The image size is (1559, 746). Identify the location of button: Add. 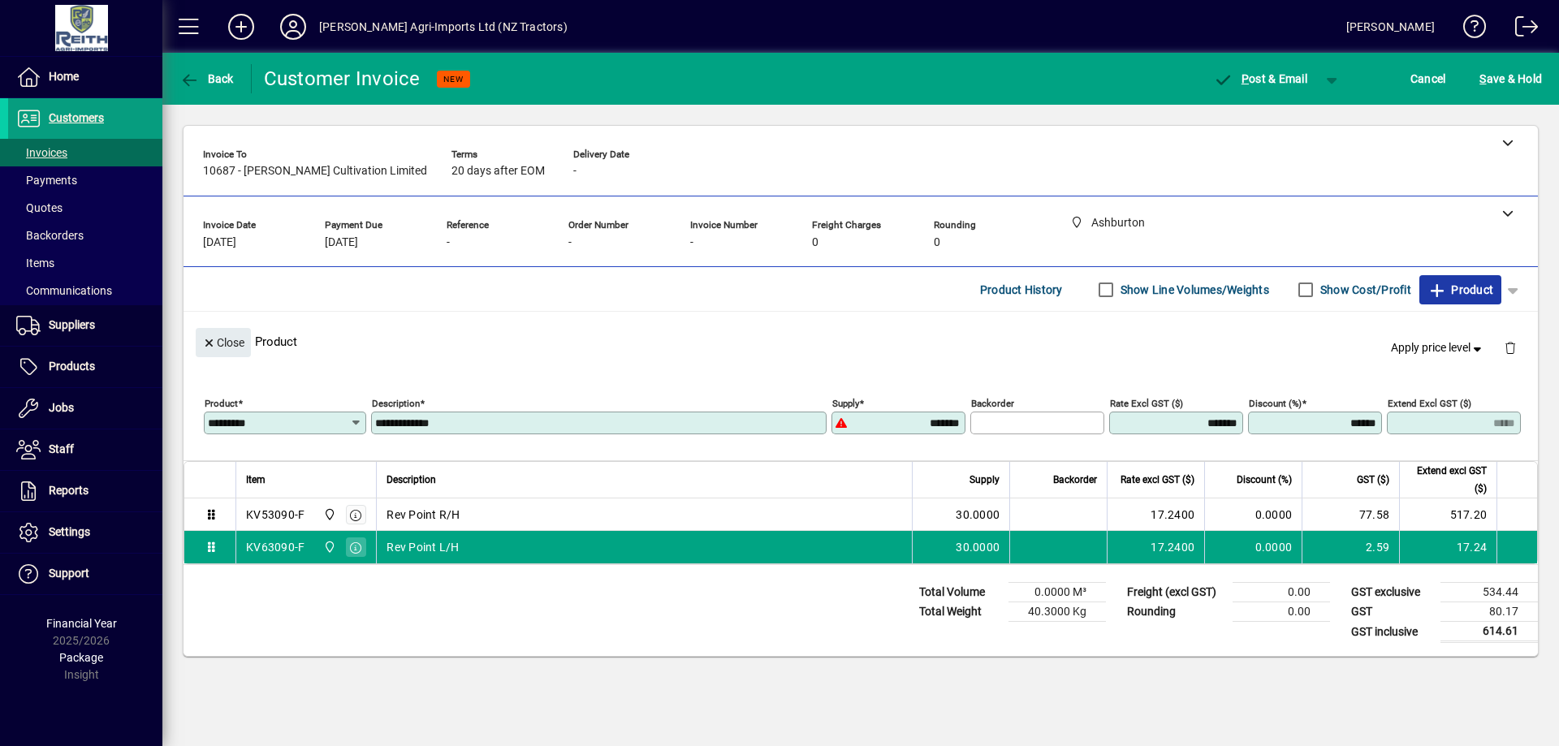
(241, 27).